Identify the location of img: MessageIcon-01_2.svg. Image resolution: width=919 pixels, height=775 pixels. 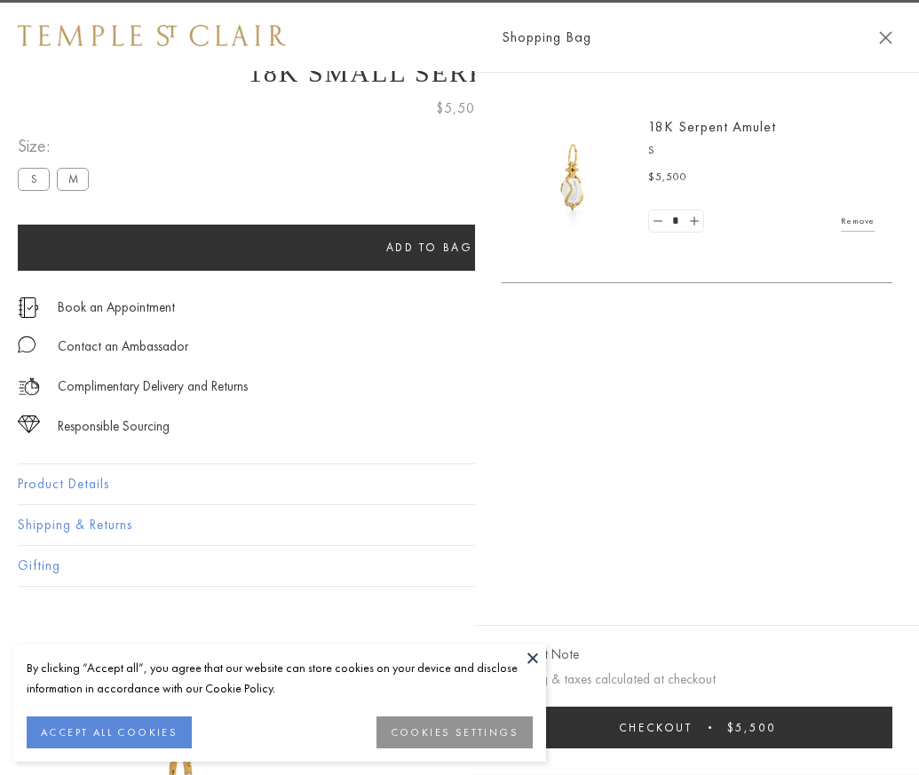
(27, 344).